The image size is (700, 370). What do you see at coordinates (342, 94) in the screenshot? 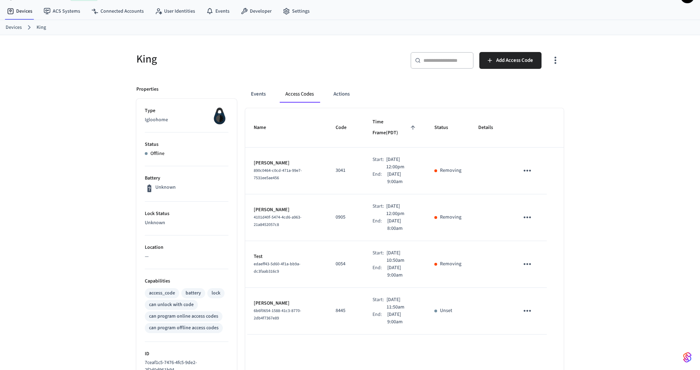
I see `button: Actions` at bounding box center [342, 94].